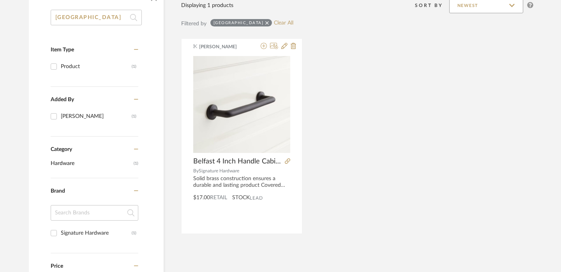 Image resolution: width=561 pixels, height=272 pixels. I want to click on div: Signature Hardware, so click(96, 233).